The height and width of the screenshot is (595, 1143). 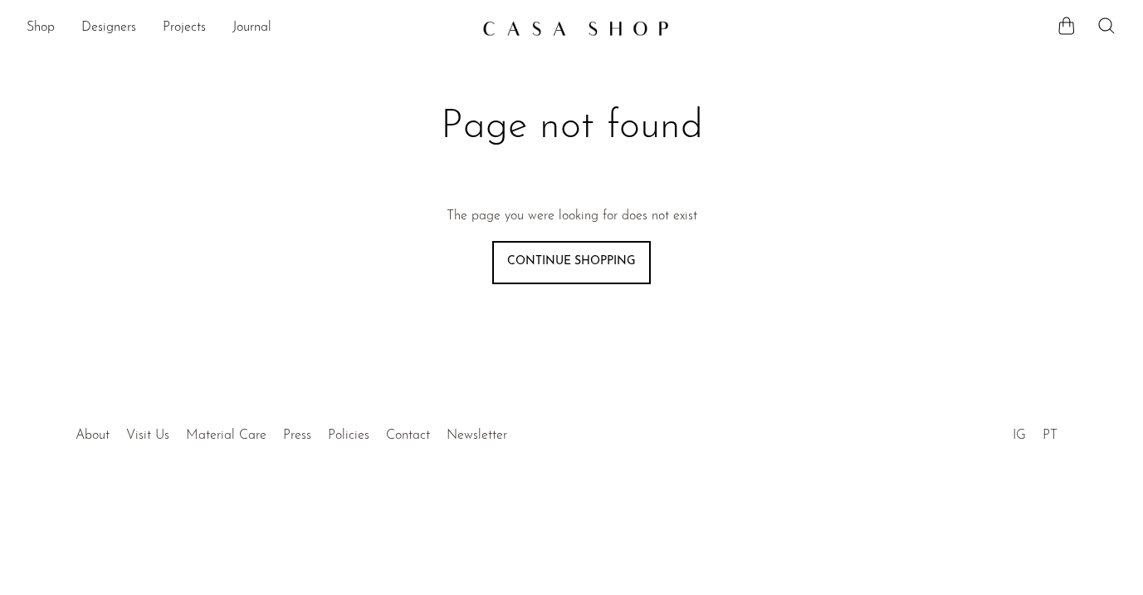 I want to click on a: Contact, so click(x=408, y=435).